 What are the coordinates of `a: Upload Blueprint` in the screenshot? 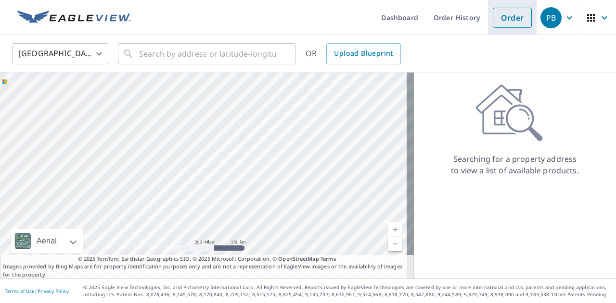 It's located at (363, 54).